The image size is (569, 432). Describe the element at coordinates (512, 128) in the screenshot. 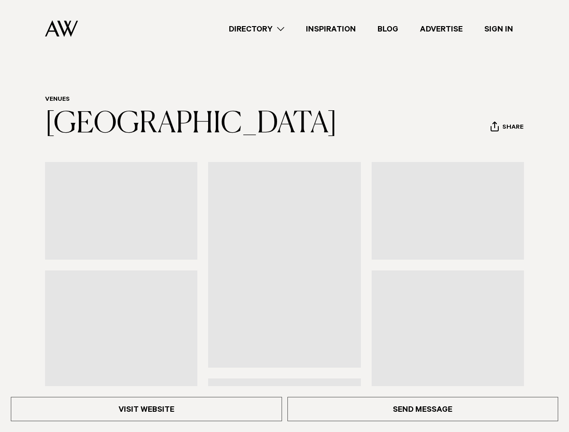

I see `span: Share` at that location.